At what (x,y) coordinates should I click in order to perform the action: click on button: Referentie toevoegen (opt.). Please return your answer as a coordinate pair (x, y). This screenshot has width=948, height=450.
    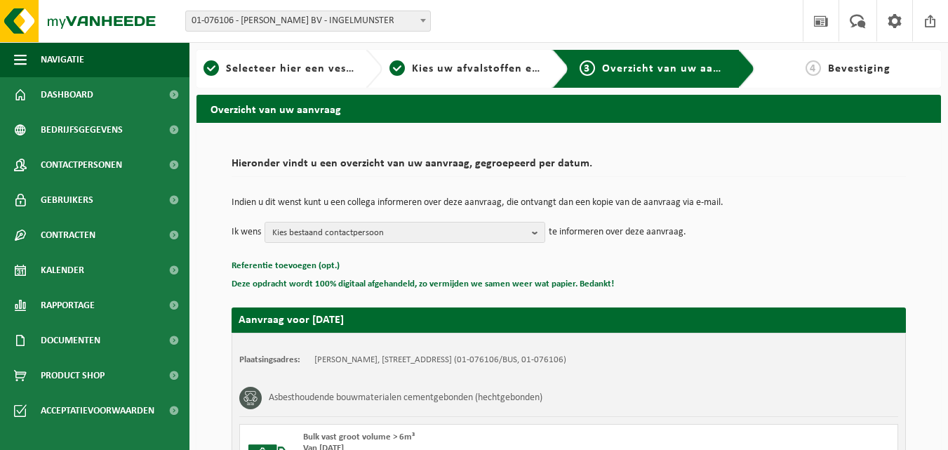
    Looking at the image, I should click on (285, 266).